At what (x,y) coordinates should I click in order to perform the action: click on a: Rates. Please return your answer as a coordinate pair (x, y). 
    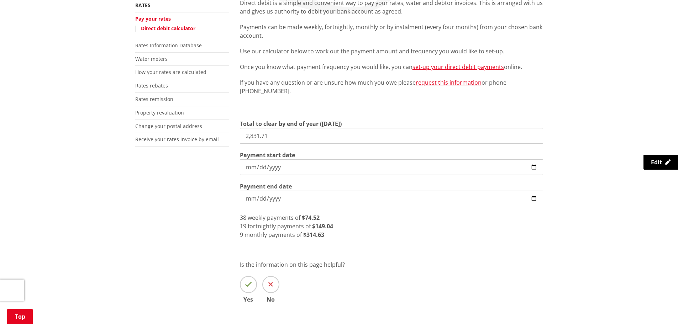
    Looking at the image, I should click on (143, 5).